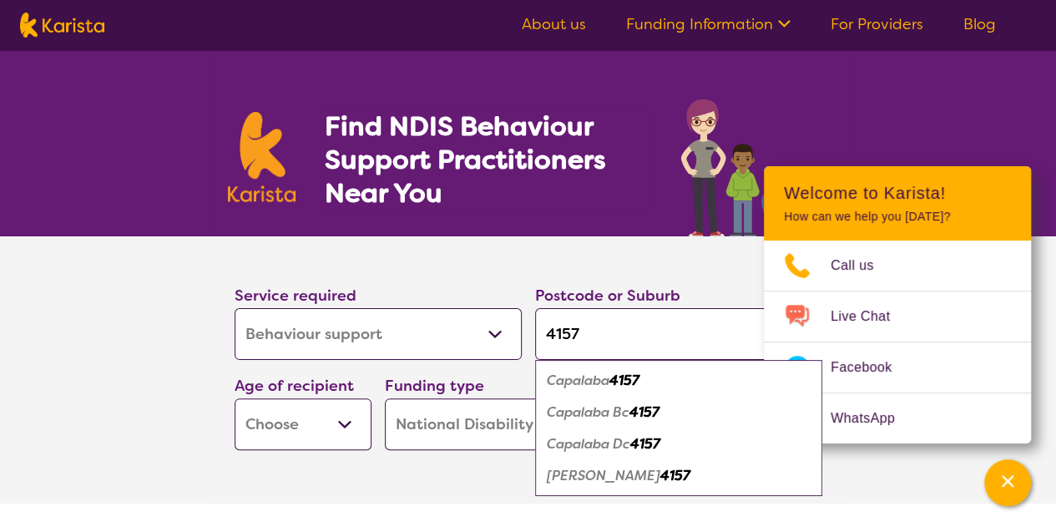  I want to click on span: WhatsApp, so click(873, 418).